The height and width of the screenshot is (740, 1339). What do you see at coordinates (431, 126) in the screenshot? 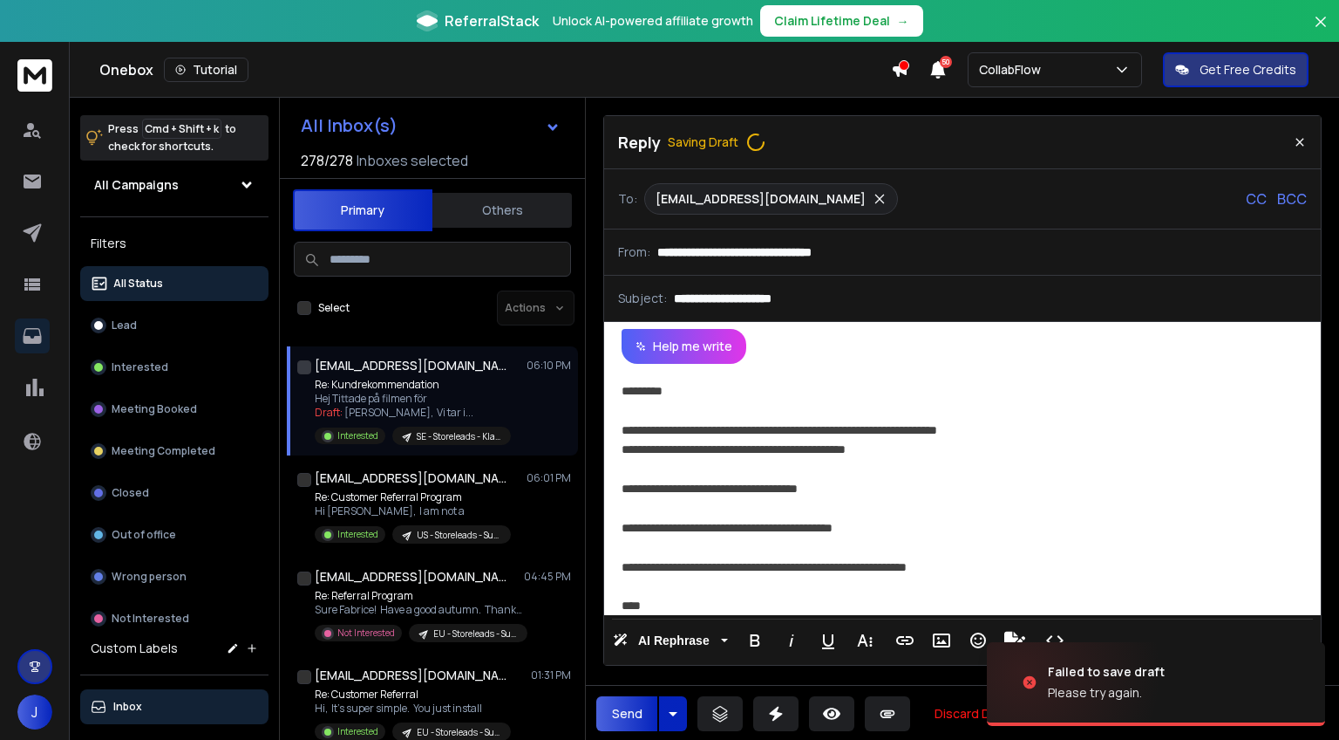
I see `button: All Inbox(s)` at bounding box center [431, 126].